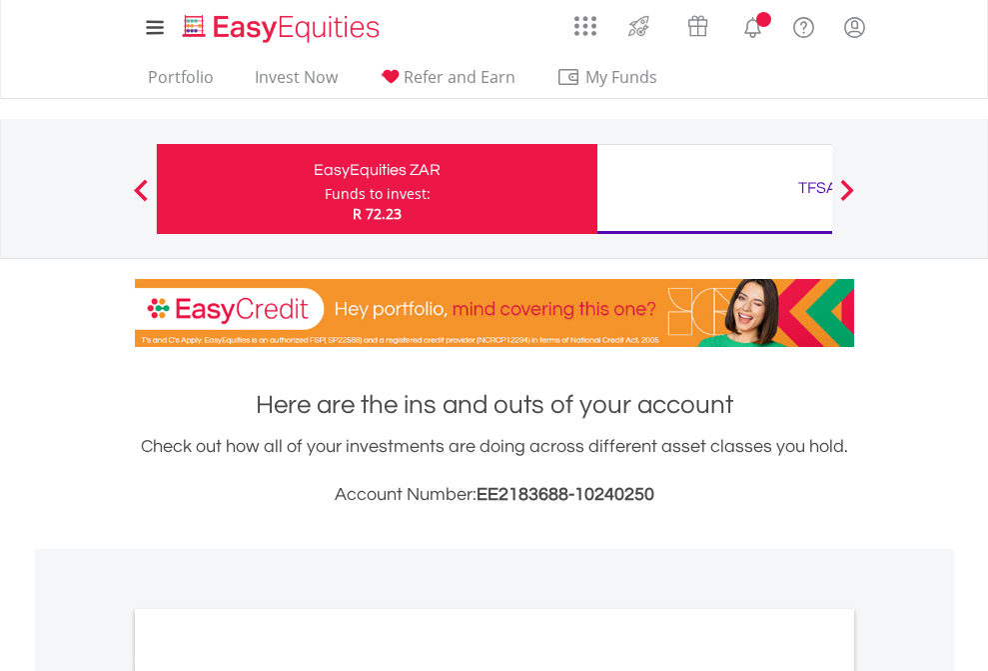 This screenshot has width=988, height=671. What do you see at coordinates (586, 26) in the screenshot?
I see `img: grid-menu-icon.svg` at bounding box center [586, 26].